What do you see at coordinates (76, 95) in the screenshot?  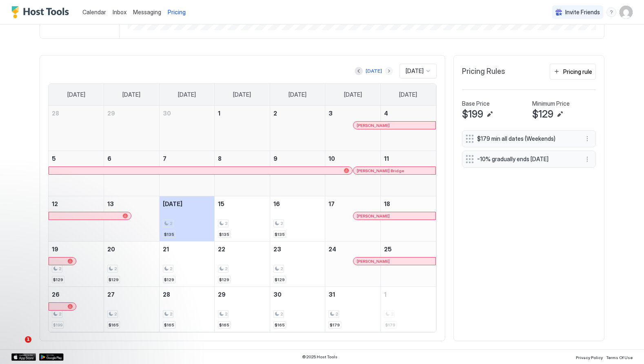 I see `a: Sunday` at bounding box center [76, 95].